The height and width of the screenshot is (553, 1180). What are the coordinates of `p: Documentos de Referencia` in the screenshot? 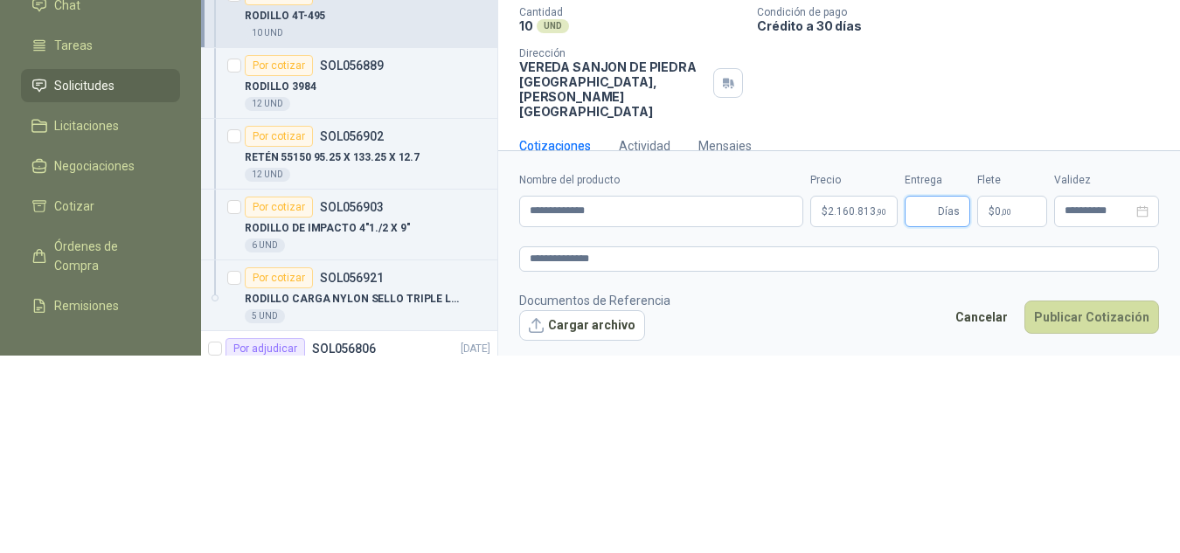 It's located at (594, 301).